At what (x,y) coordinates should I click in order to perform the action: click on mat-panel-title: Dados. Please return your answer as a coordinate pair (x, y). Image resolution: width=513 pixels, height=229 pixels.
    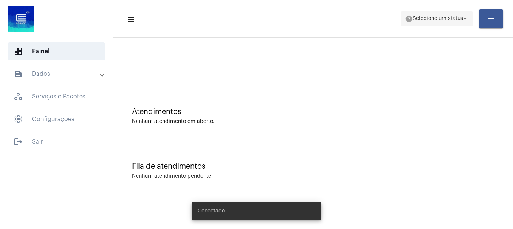
    Looking at the image, I should click on (57, 74).